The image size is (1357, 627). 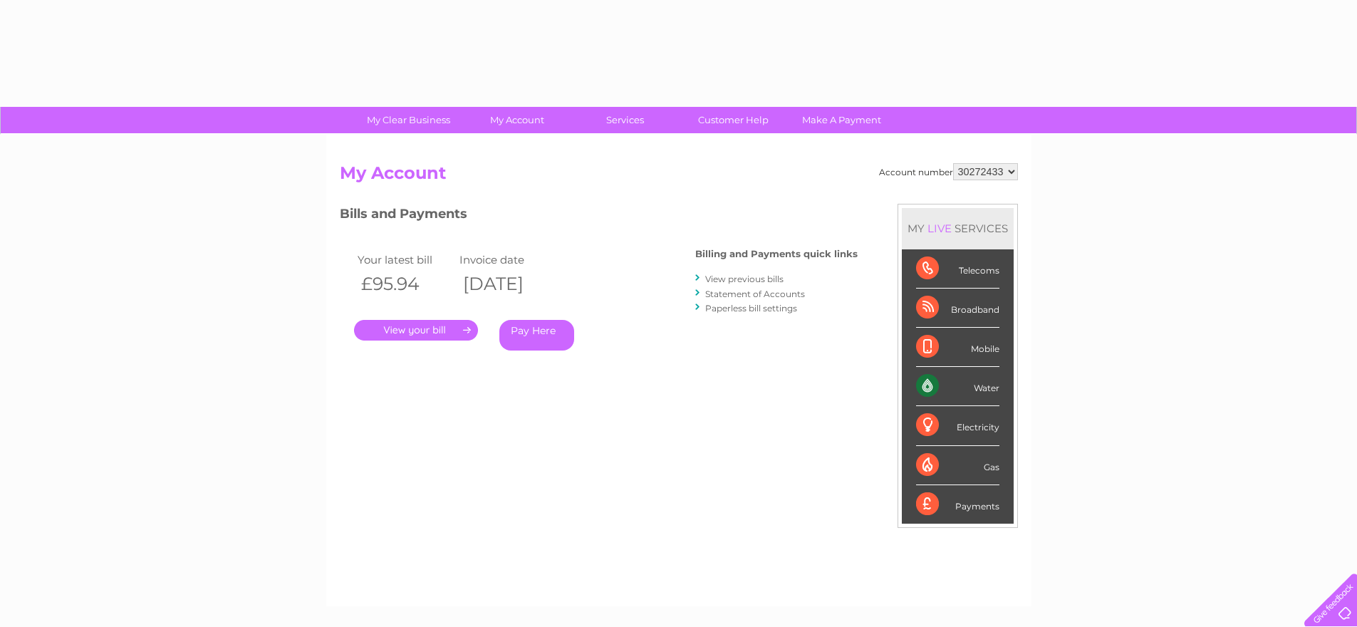 What do you see at coordinates (405, 259) in the screenshot?
I see `td: Your latest bill` at bounding box center [405, 259].